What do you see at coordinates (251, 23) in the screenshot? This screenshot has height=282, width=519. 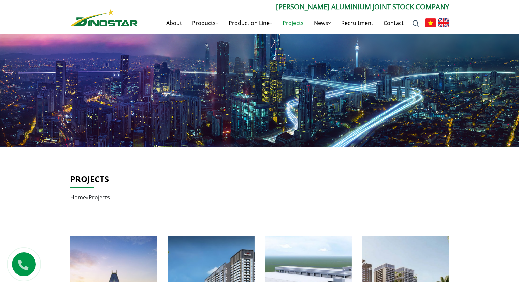 I see `a: Production Line` at bounding box center [251, 23].